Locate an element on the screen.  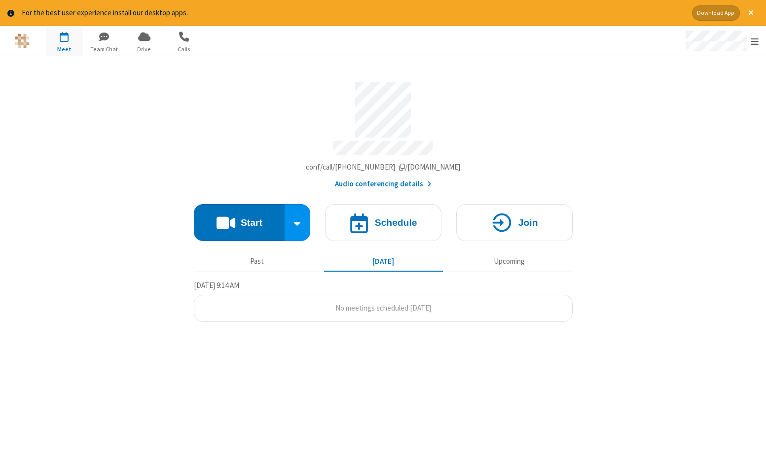
section: Today's Meetings is located at coordinates (383, 301).